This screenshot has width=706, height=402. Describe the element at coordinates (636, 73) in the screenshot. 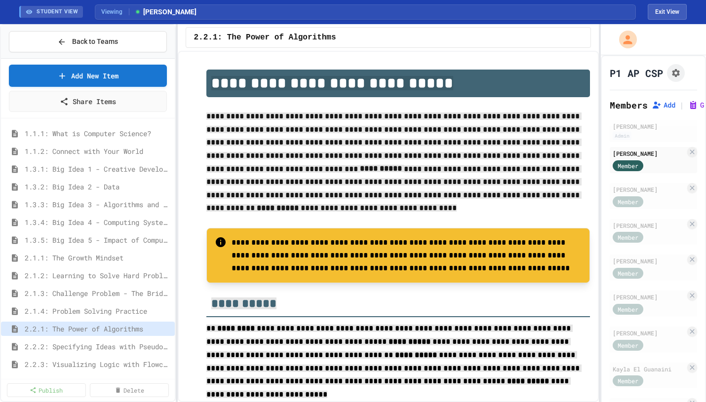

I see `h1: P1 AP CSP` at that location.